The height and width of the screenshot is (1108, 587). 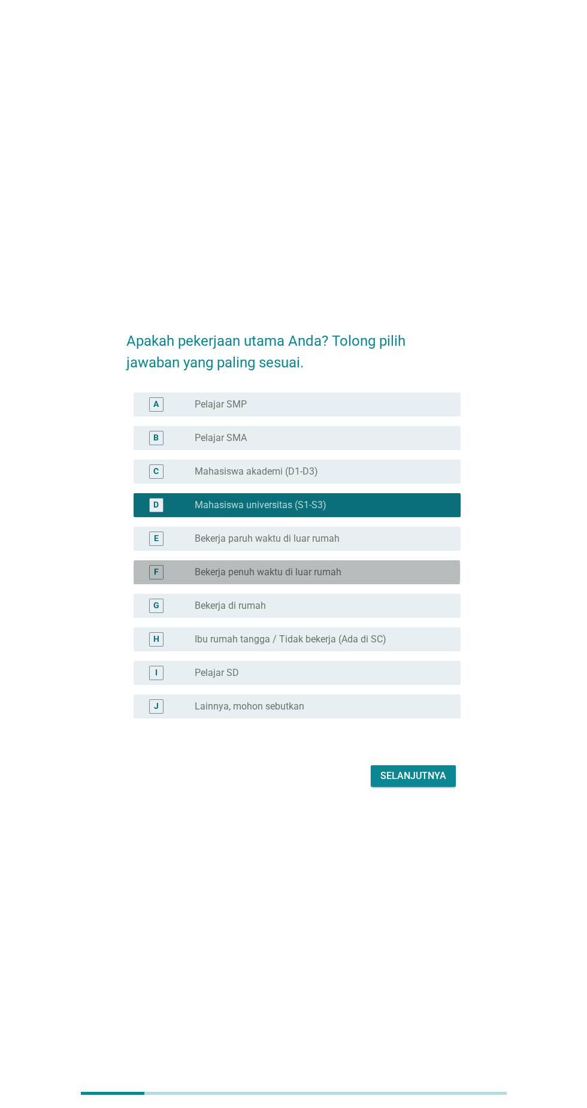 I want to click on div: I, so click(x=156, y=673).